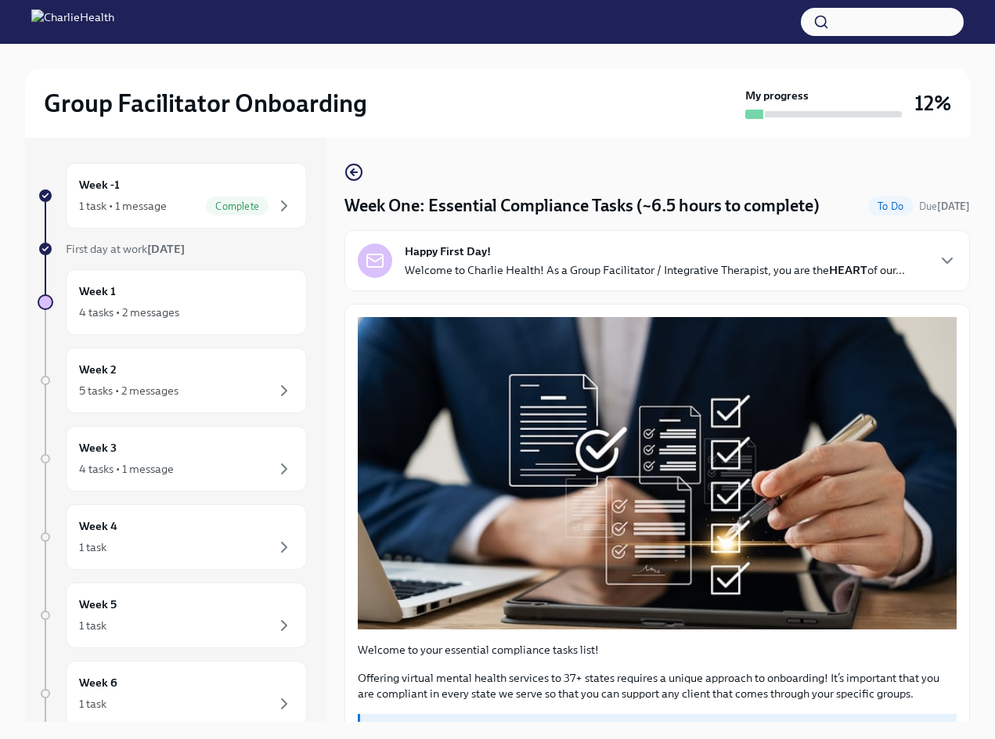 This screenshot has height=739, width=995. Describe the element at coordinates (848, 270) in the screenshot. I see `strong: HEART` at that location.